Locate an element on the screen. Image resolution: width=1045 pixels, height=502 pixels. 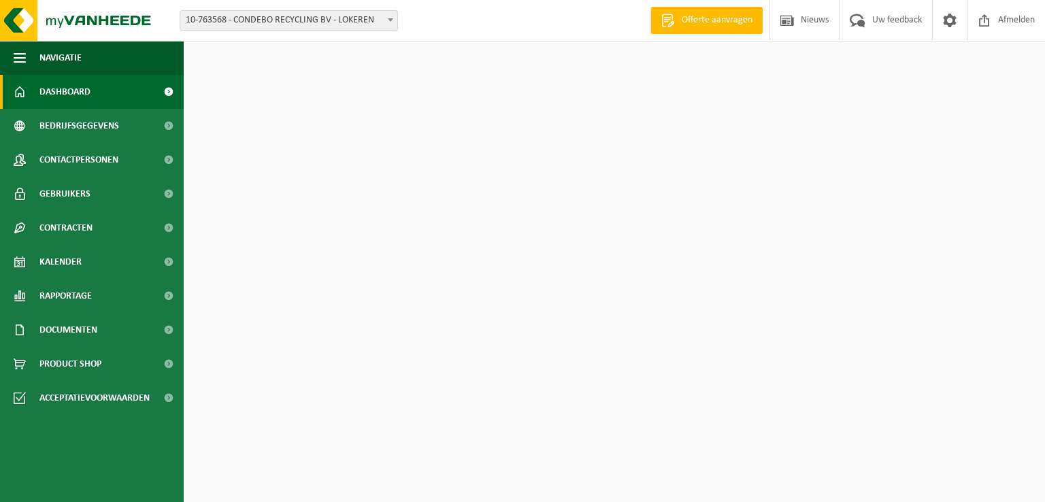
span: 10-763568 - CONDEBO RECYCLING BV - LOKEREN is located at coordinates (289, 20).